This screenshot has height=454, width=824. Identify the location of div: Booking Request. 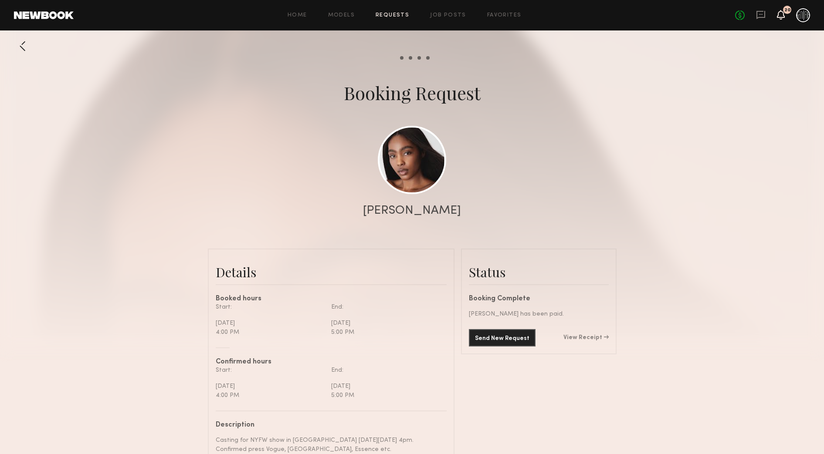
(412, 93).